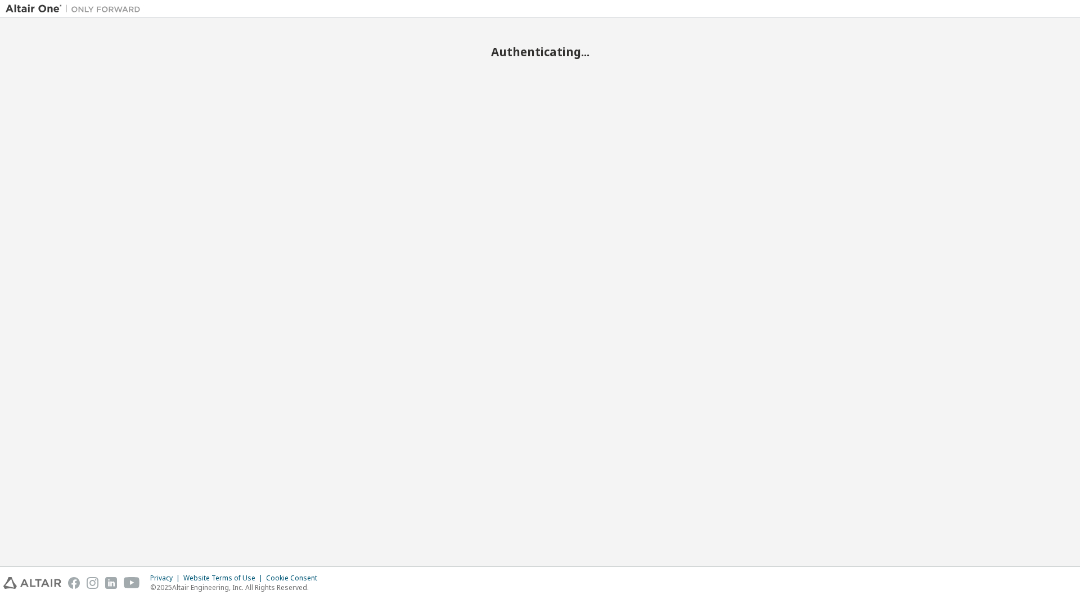 The width and height of the screenshot is (1080, 599). What do you see at coordinates (167, 579) in the screenshot?
I see `div: Privacy` at bounding box center [167, 579].